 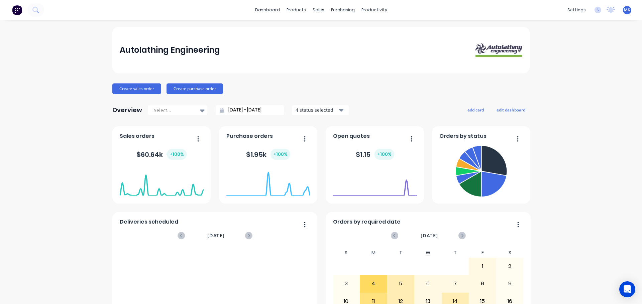 I want to click on span: Purchase orders, so click(x=249, y=136).